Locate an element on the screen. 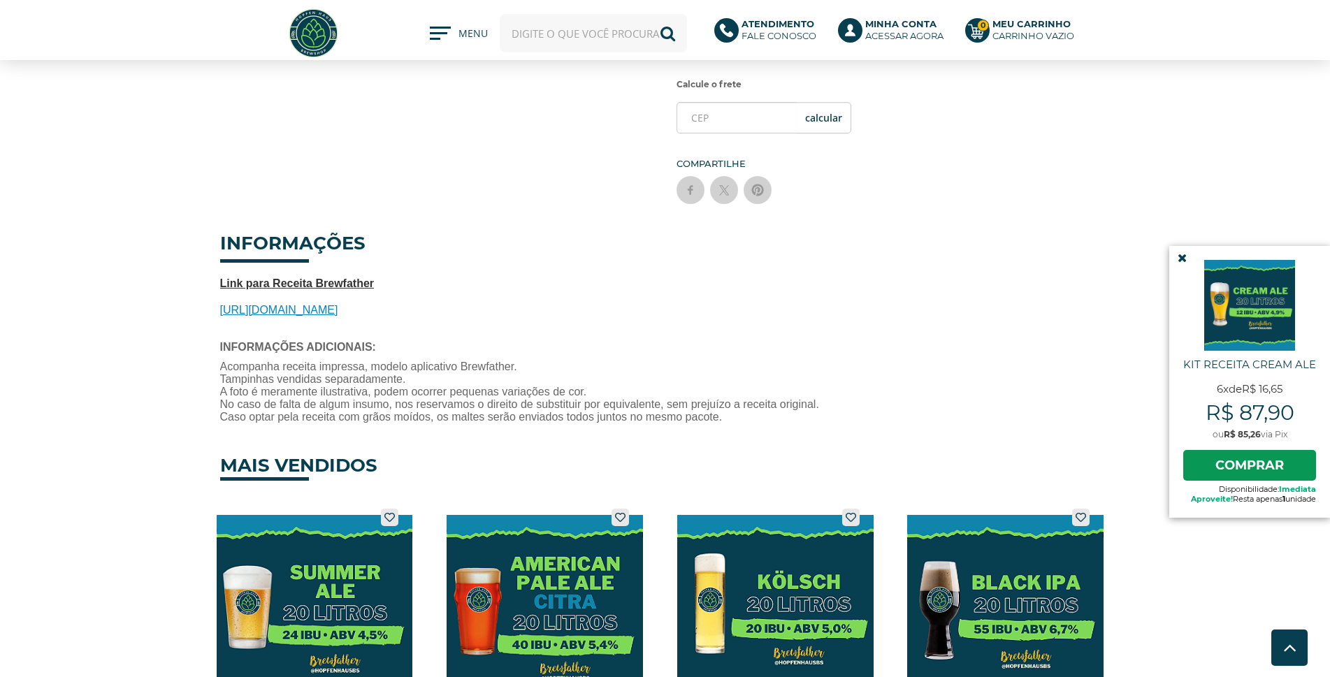  img: cream-ale-tnhdegg7un.png is located at coordinates (1250, 305).